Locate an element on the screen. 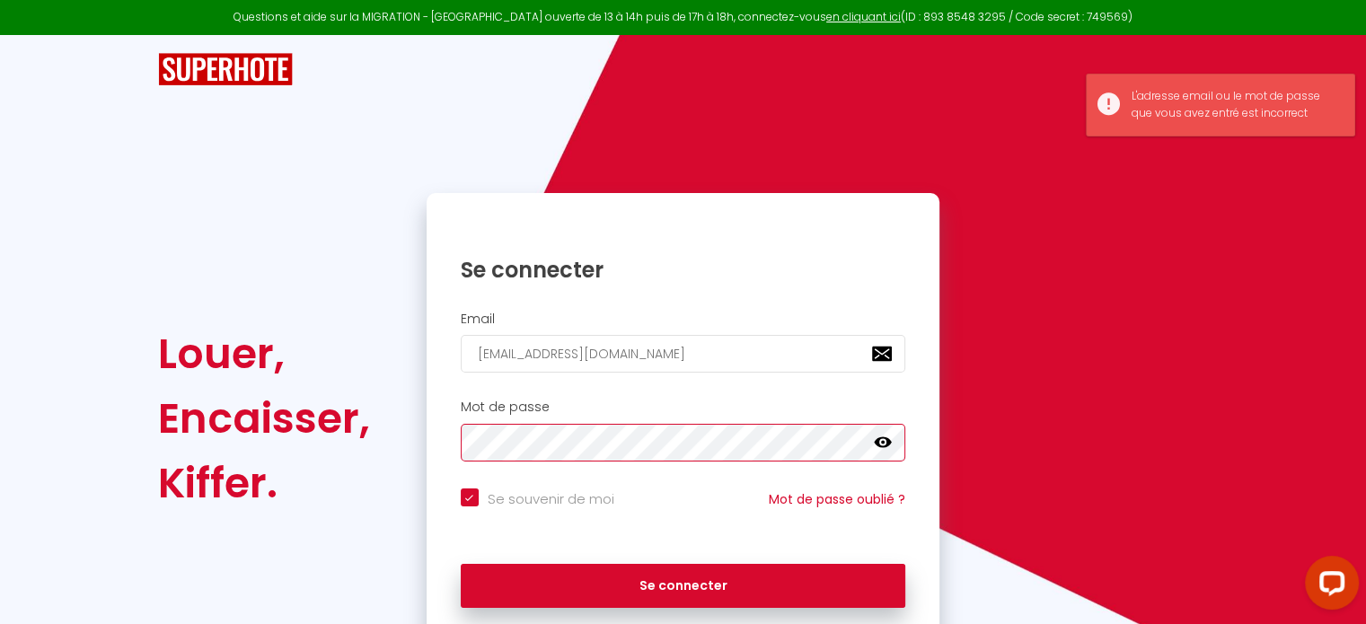  button: Open LiveChat chat widget is located at coordinates (41, 34).